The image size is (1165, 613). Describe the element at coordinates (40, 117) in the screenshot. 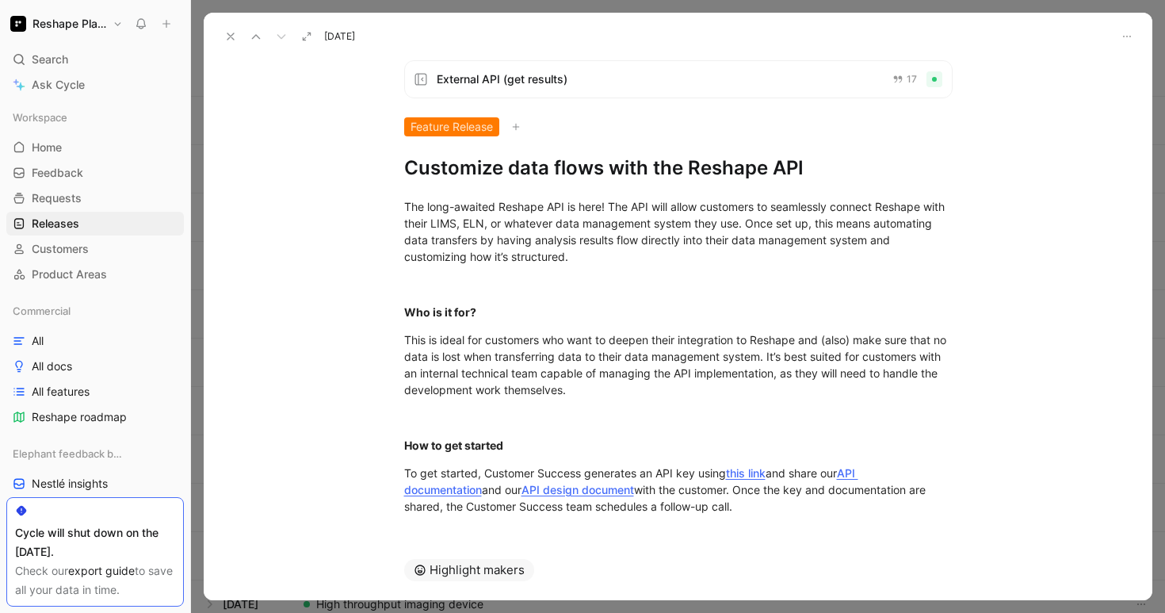

I see `span: Workspace` at that location.